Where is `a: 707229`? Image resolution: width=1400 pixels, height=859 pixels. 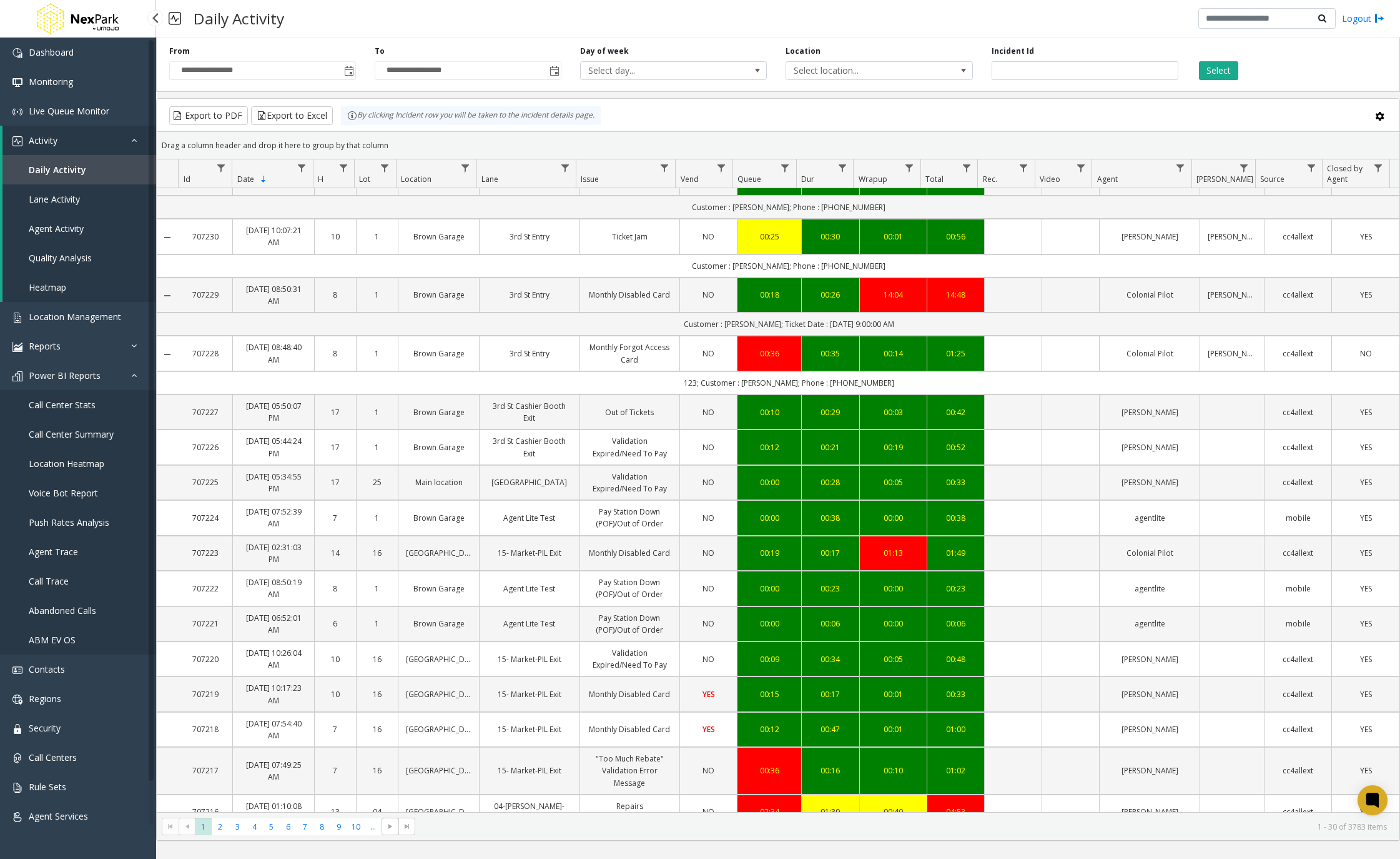
a: 707229 is located at coordinates (206, 294).